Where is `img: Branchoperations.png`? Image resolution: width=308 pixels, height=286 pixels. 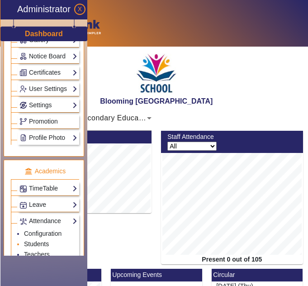 img: Branchoperations.png is located at coordinates (23, 121).